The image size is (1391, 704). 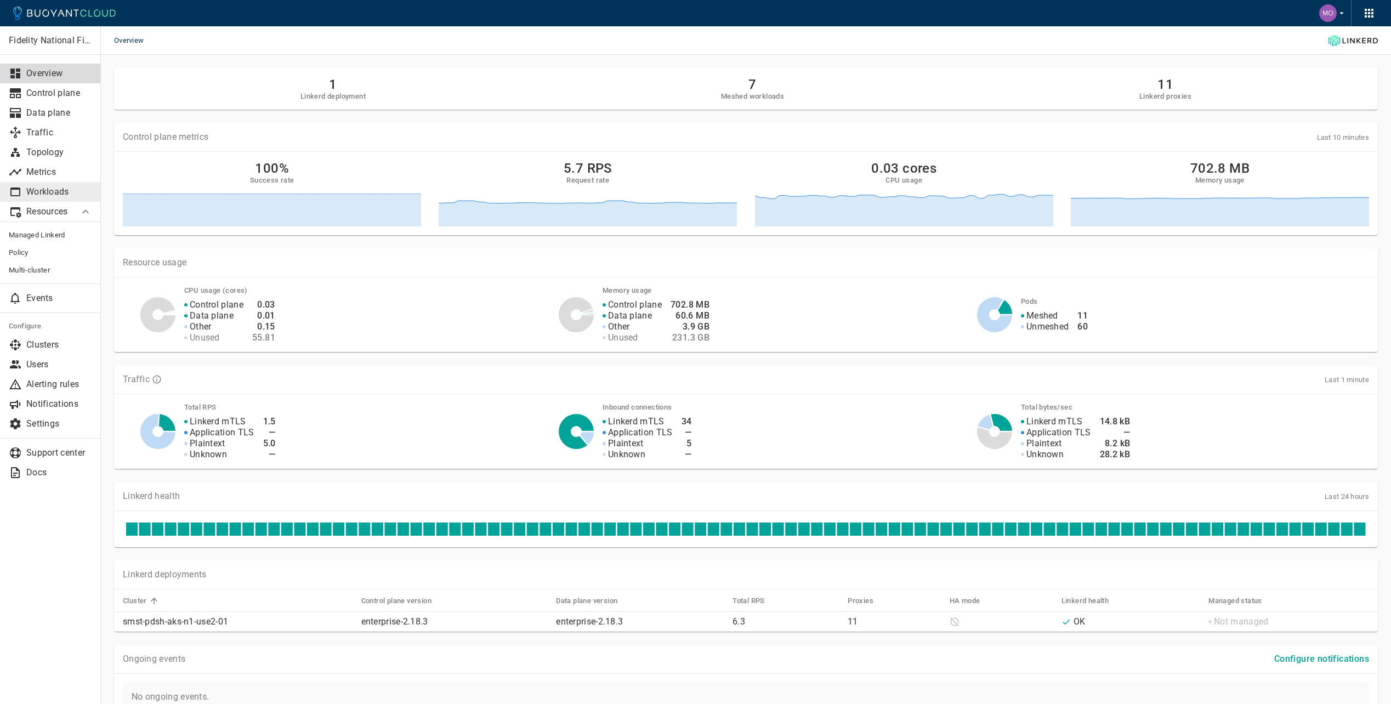 What do you see at coordinates (752, 96) in the screenshot?
I see `h5: Meshed workloads` at bounding box center [752, 96].